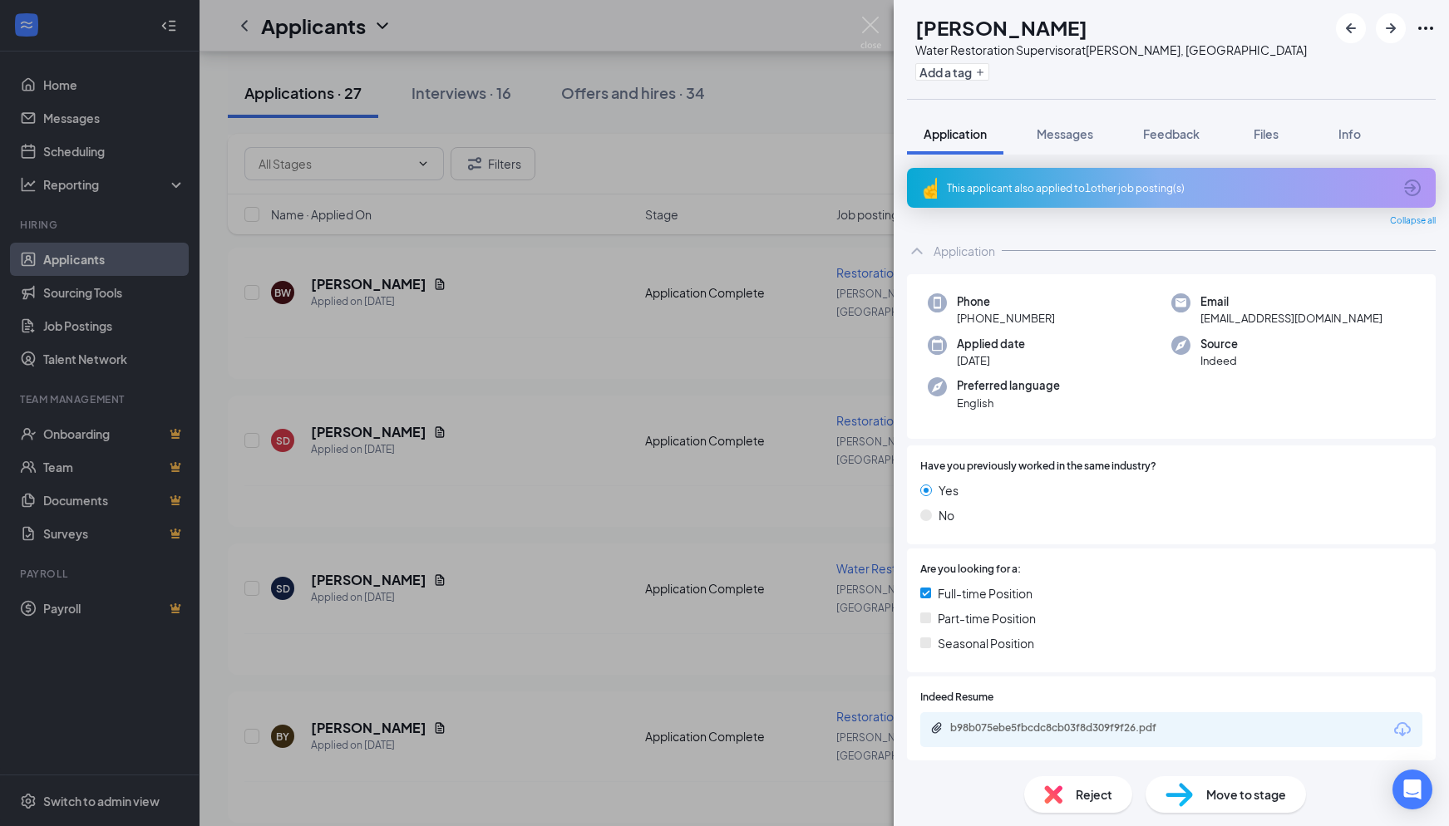 The height and width of the screenshot is (826, 1449). I want to click on a: Download, so click(1403, 730).